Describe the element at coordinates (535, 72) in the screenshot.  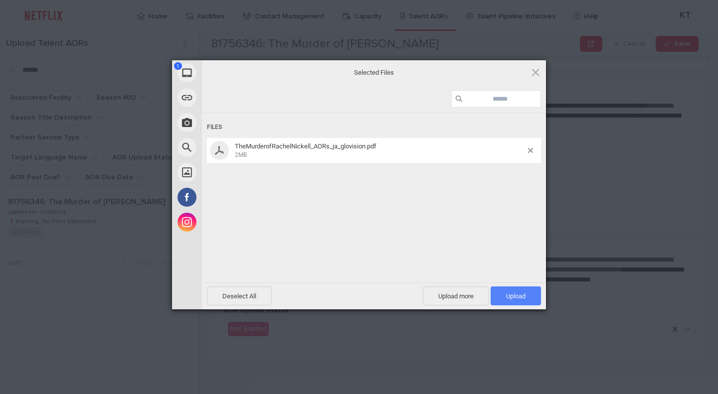
I see `span: Click here or hit ESC to close picker` at that location.